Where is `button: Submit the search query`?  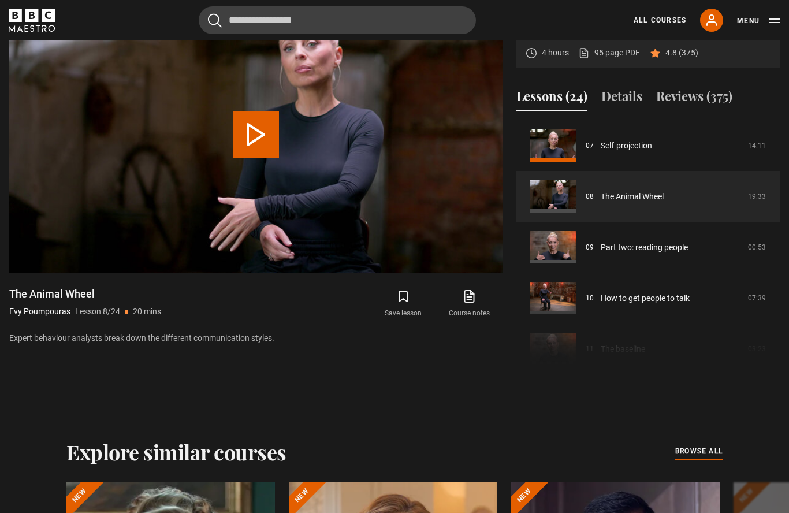
button: Submit the search query is located at coordinates (215, 20).